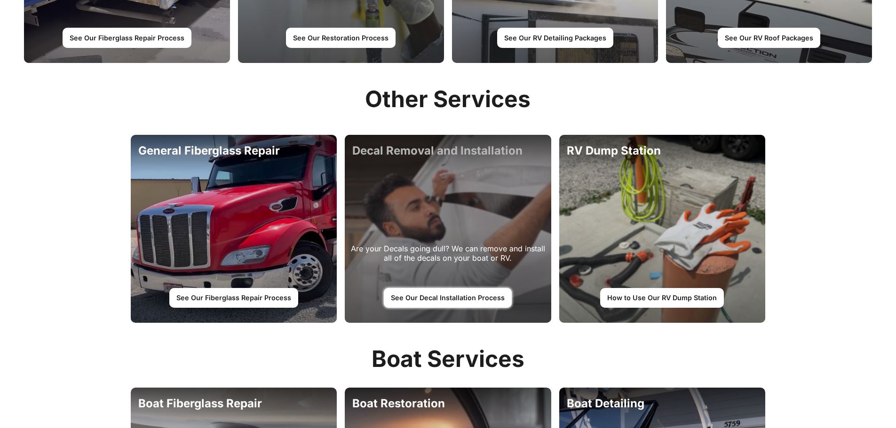 The image size is (896, 428). Describe the element at coordinates (340, 38) in the screenshot. I see `a: See Our Restoration Process` at that location.